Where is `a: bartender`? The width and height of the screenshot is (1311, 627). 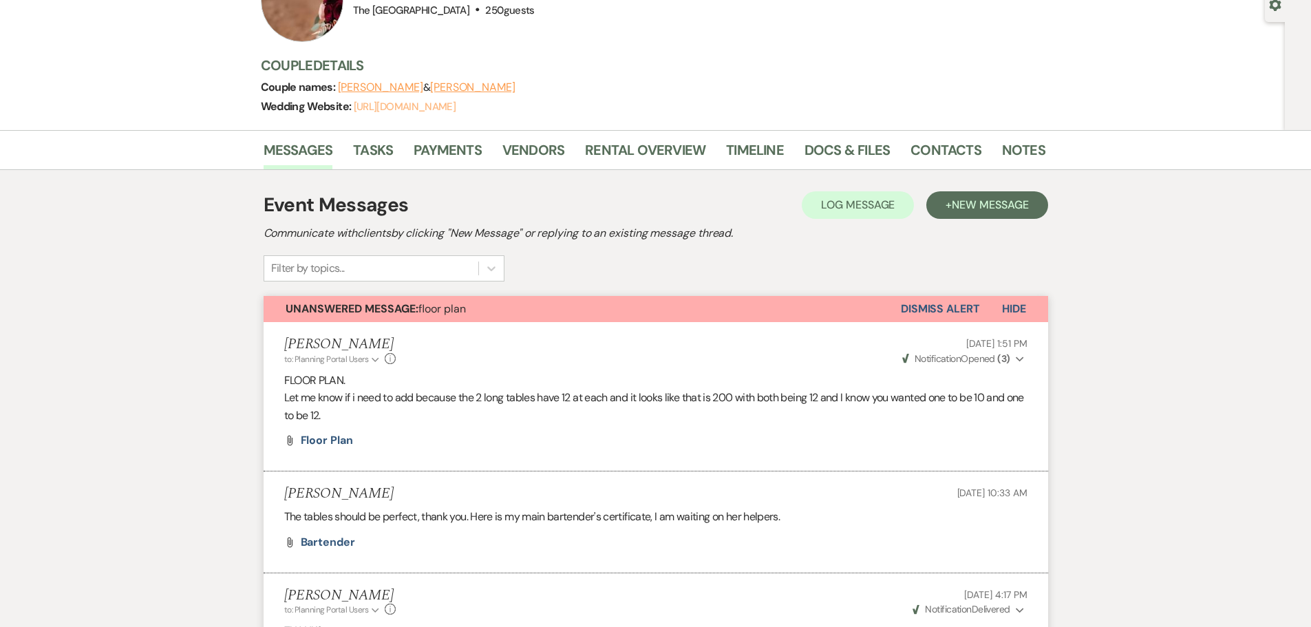 a: bartender is located at coordinates (328, 542).